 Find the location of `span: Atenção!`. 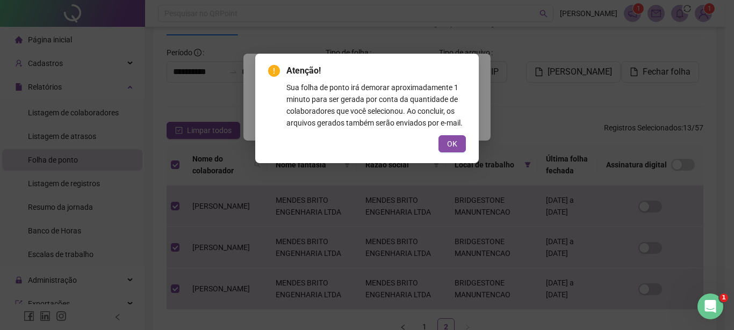

span: Atenção! is located at coordinates (376, 71).